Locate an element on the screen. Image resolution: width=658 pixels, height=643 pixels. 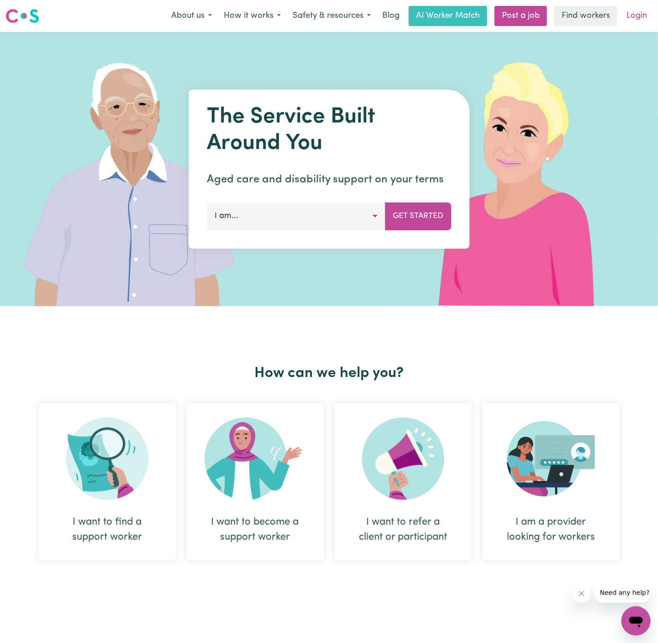
a: AI Worker Match is located at coordinates (448, 16).